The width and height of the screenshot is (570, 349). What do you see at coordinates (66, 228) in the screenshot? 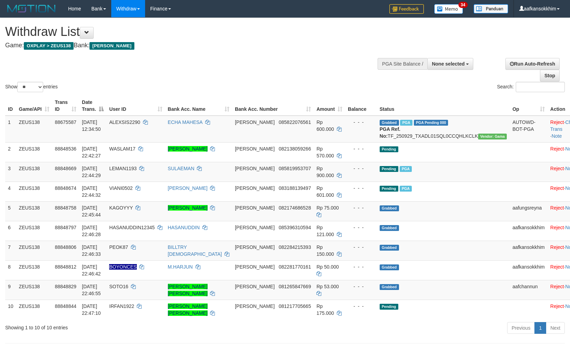
I see `span: 88848797` at bounding box center [66, 228].